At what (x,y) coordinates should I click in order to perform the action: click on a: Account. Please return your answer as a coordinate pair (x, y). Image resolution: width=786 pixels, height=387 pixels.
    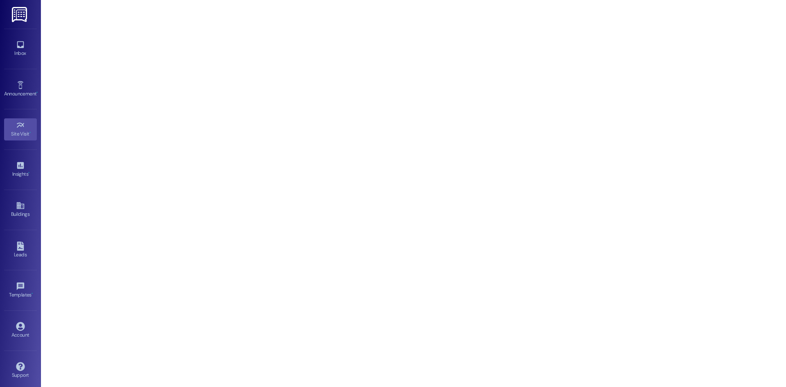
    Looking at the image, I should click on (20, 330).